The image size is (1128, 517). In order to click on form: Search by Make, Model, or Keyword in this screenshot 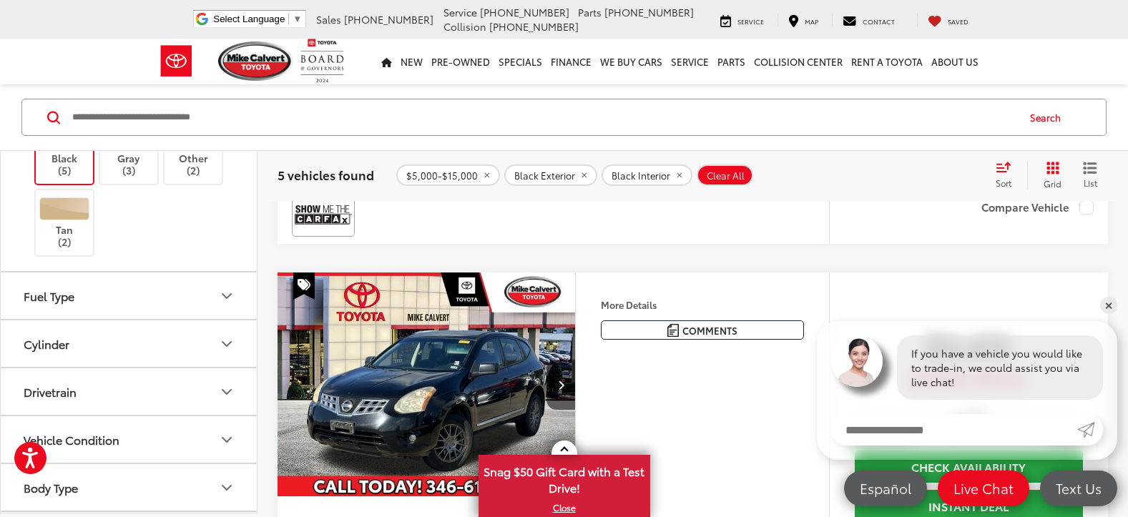, I will do `click(543, 117)`.